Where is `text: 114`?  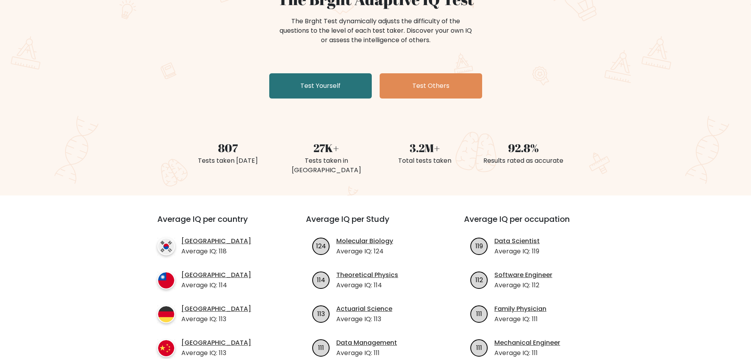 text: 114 is located at coordinates (321, 280).